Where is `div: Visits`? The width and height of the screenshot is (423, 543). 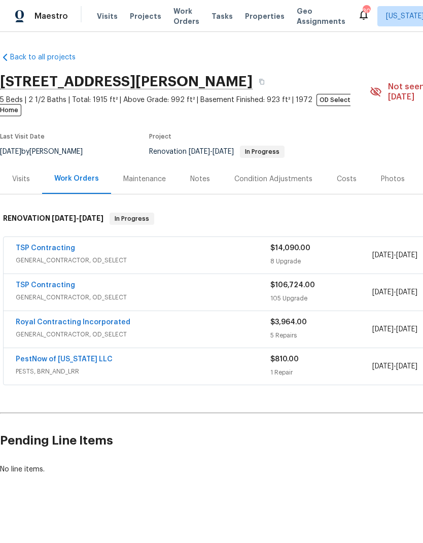 div: Visits is located at coordinates (21, 179).